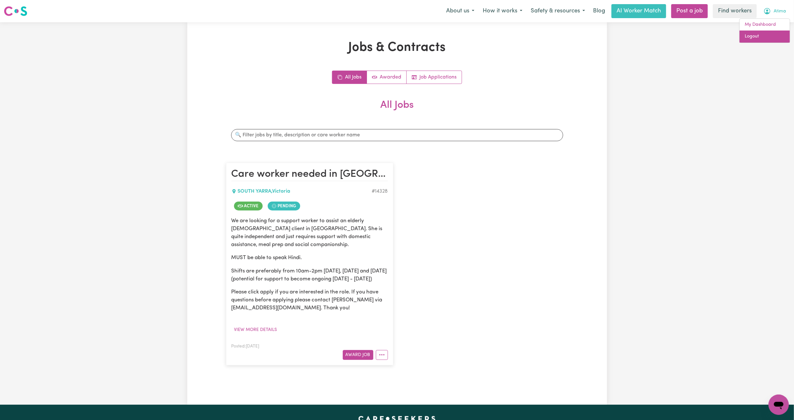  I want to click on div: My Account, so click(765, 31).